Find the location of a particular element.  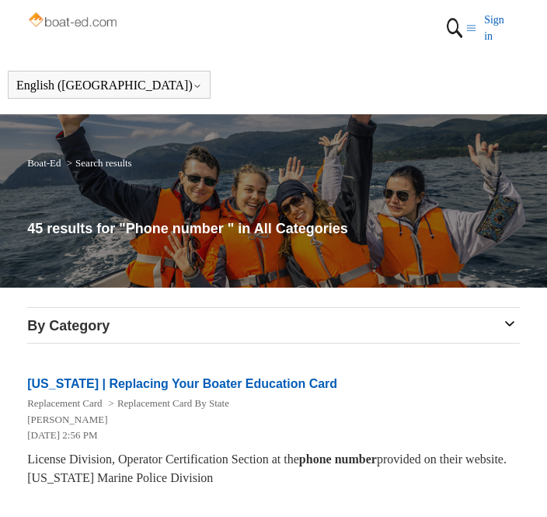

h1: 45 results for "Phone number " in All Categories is located at coordinates (273, 228).